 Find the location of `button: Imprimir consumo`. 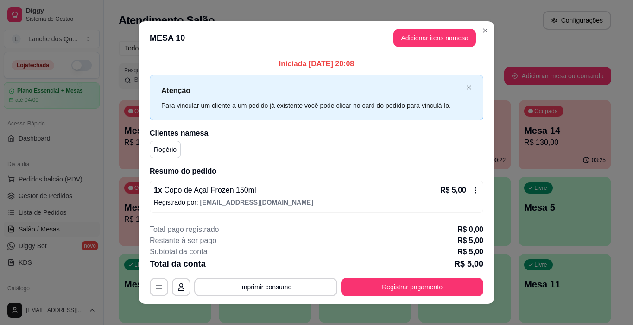

button: Imprimir consumo is located at coordinates (265, 287).